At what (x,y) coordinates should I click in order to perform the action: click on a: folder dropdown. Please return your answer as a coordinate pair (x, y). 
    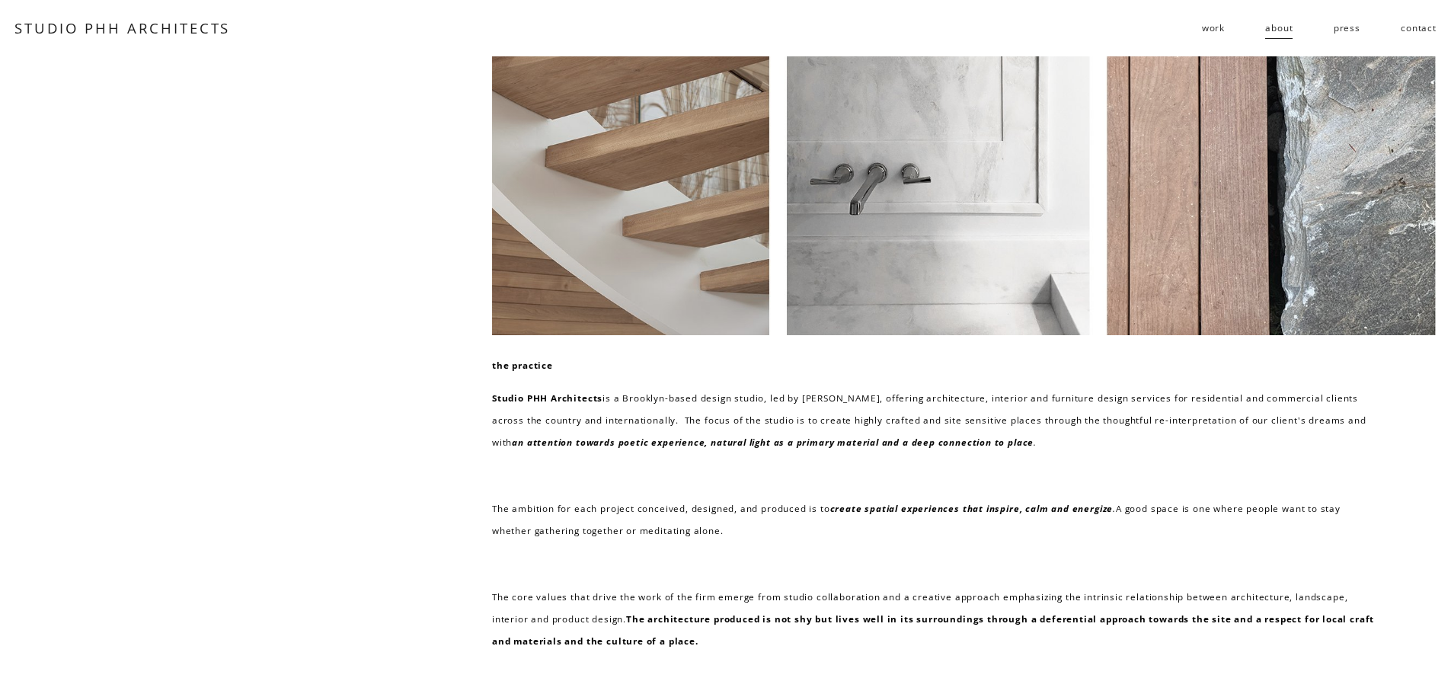
    Looking at the image, I should click on (1213, 28).